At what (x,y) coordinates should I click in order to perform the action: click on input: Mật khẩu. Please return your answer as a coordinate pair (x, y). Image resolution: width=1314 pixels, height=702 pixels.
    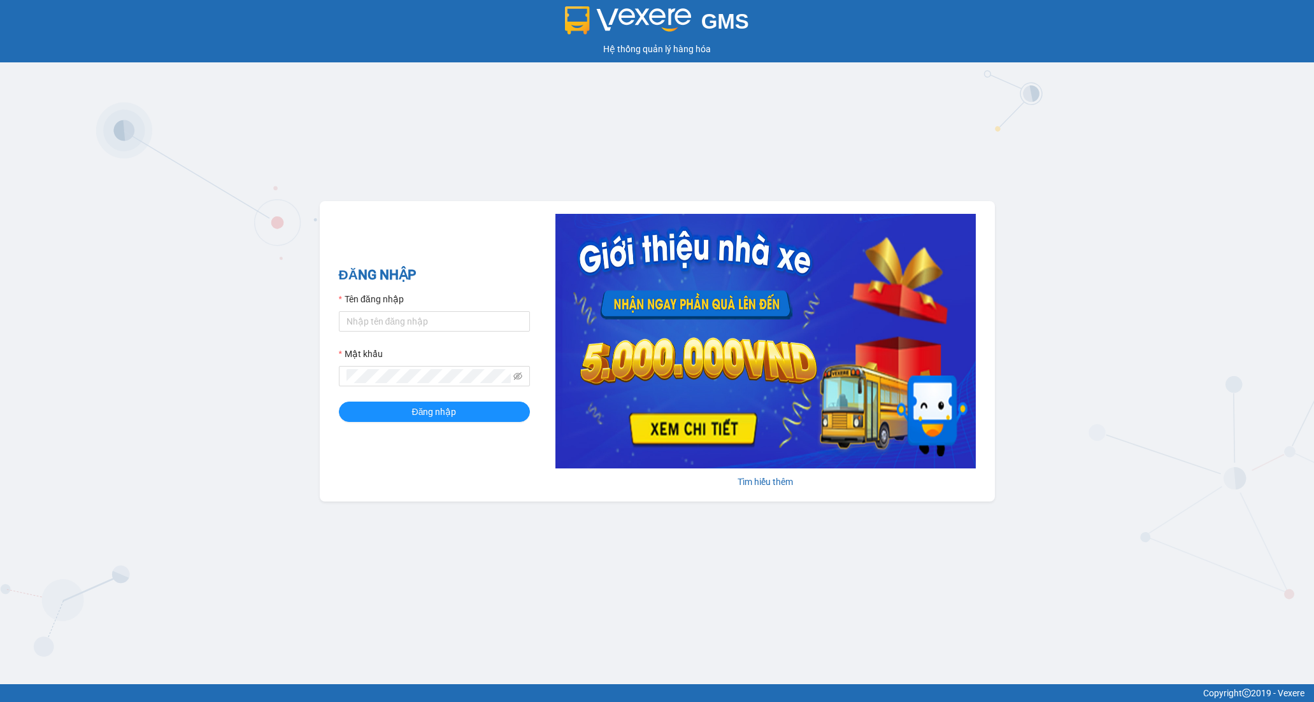
    Looking at the image, I should click on (429, 376).